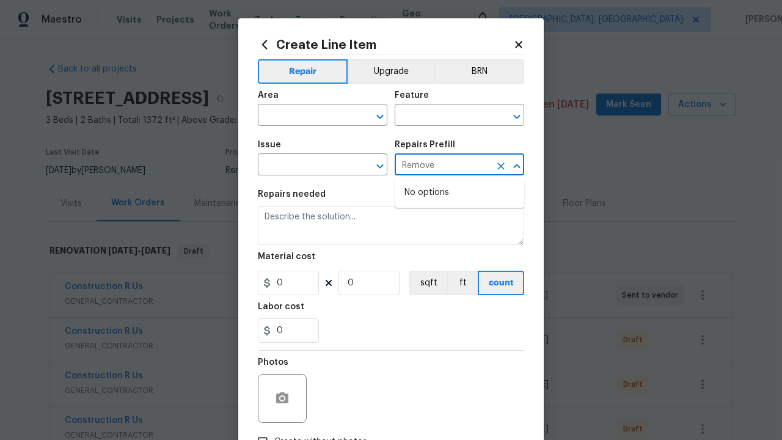  What do you see at coordinates (386, 45) in the screenshot?
I see `h2: Create Line Item` at bounding box center [386, 45].